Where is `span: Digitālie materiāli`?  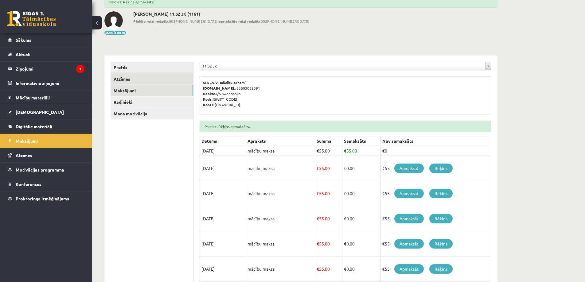 span: Digitālie materiāli is located at coordinates (34, 127).